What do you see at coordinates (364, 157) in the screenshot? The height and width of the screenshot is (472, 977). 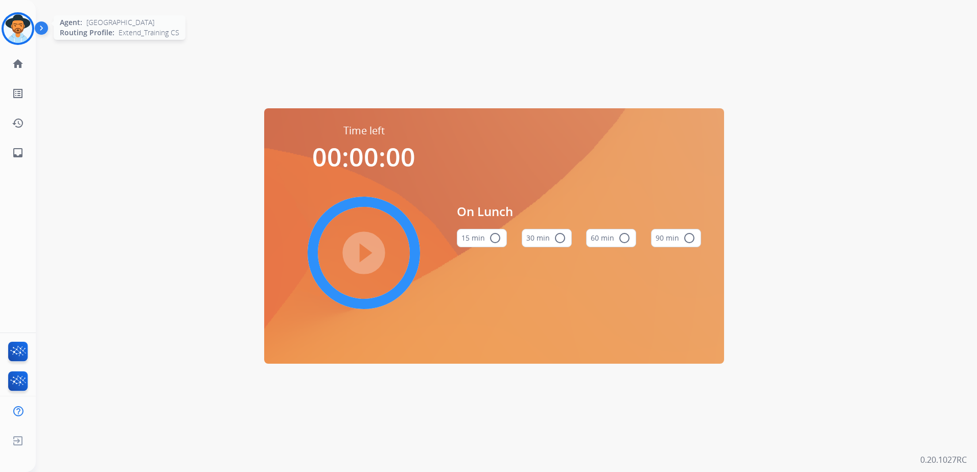 I see `span: 00:00:00` at bounding box center [364, 157].